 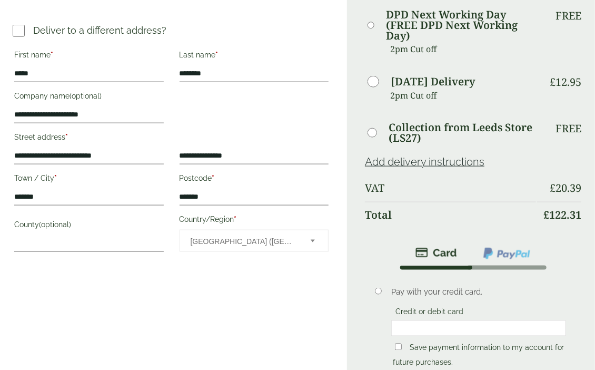 What do you see at coordinates (461, 25) in the screenshot?
I see `label: DPD Next Working Day (FREE DPD Next Working Day)` at bounding box center [461, 25].